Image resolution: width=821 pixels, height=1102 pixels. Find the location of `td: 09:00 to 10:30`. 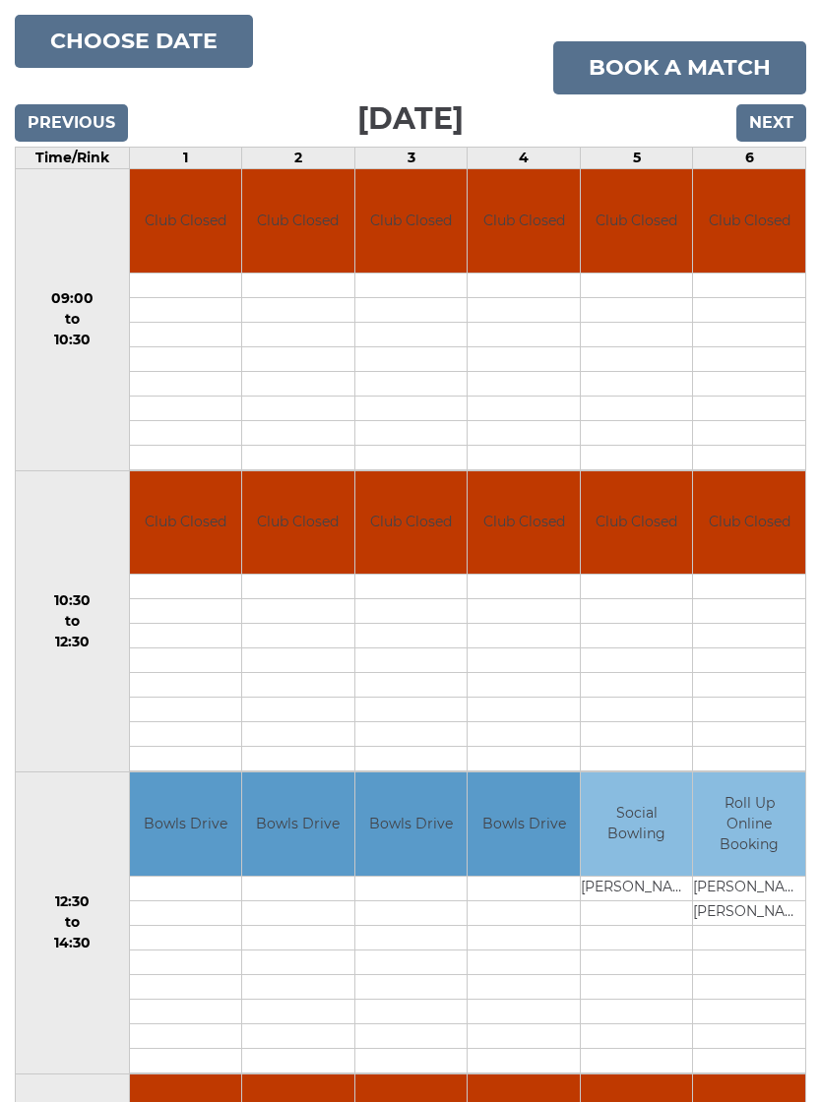

td: 09:00 to 10:30 is located at coordinates (73, 320).